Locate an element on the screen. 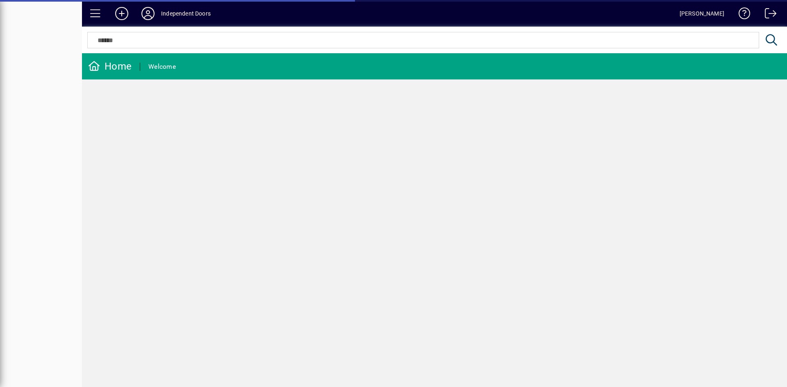 The image size is (787, 387). button: Profile is located at coordinates (148, 14).